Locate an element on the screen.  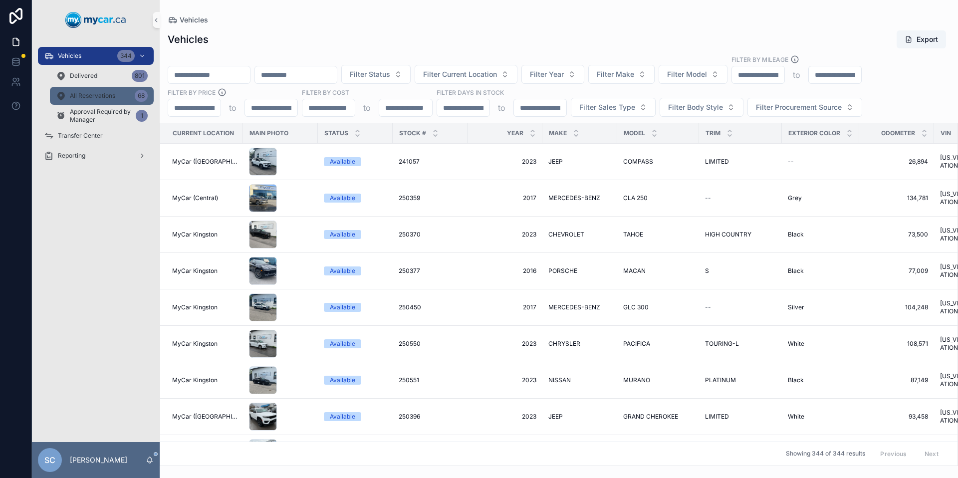
a: PORSCHE is located at coordinates (580, 271).